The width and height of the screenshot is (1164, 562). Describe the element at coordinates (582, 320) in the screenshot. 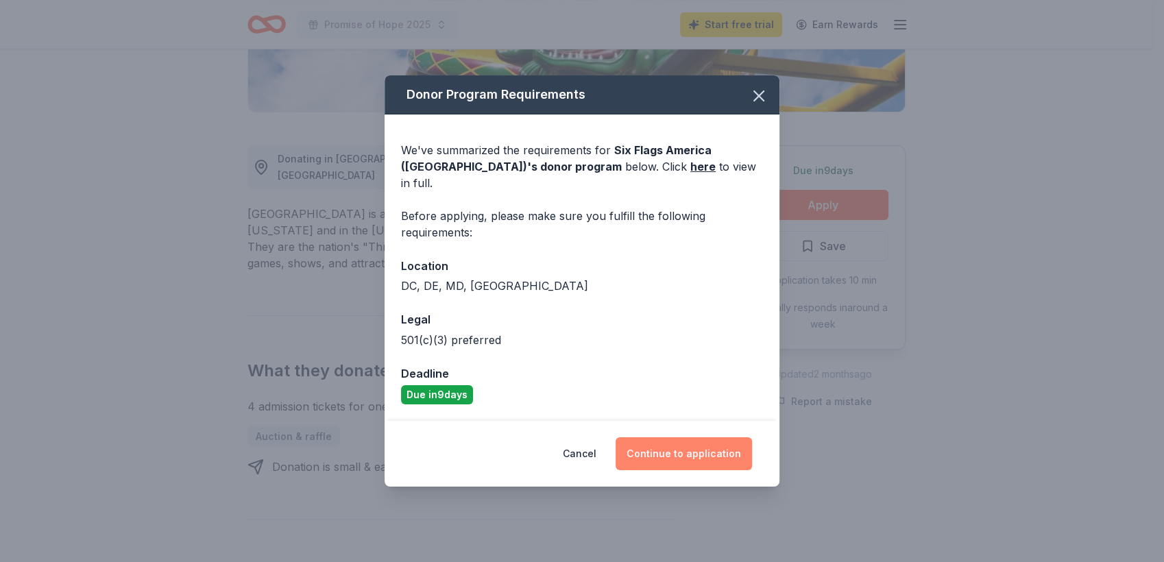

I see `div: Legal` at that location.